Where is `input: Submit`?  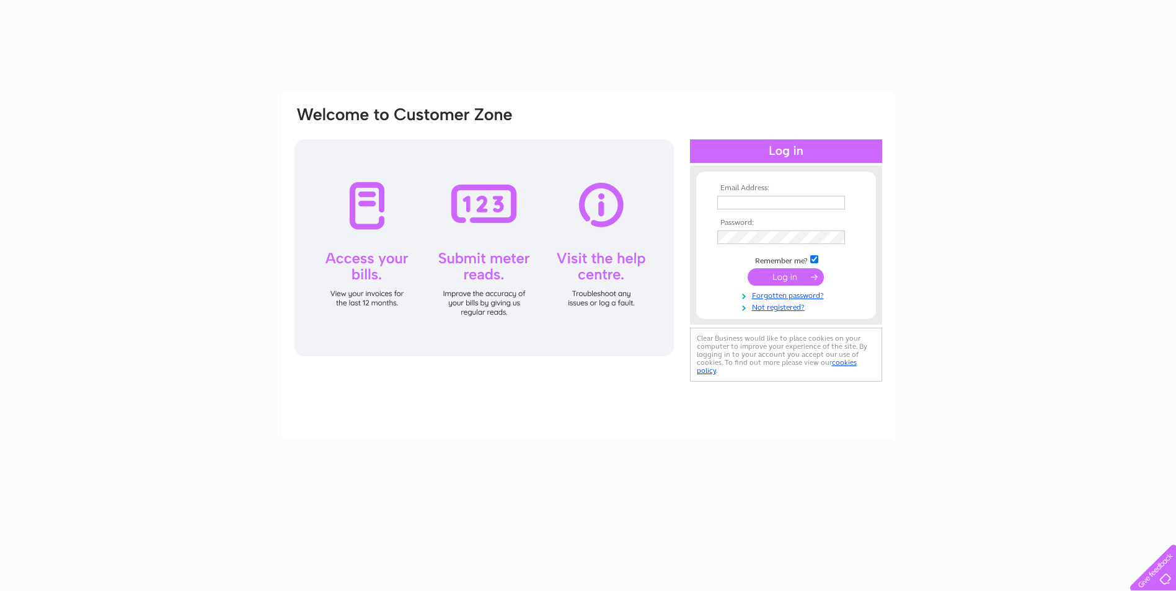 input: Submit is located at coordinates (785, 277).